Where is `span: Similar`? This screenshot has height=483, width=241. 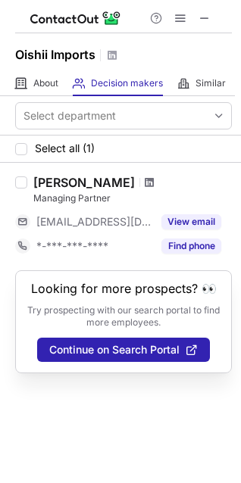 span: Similar is located at coordinates (211, 83).